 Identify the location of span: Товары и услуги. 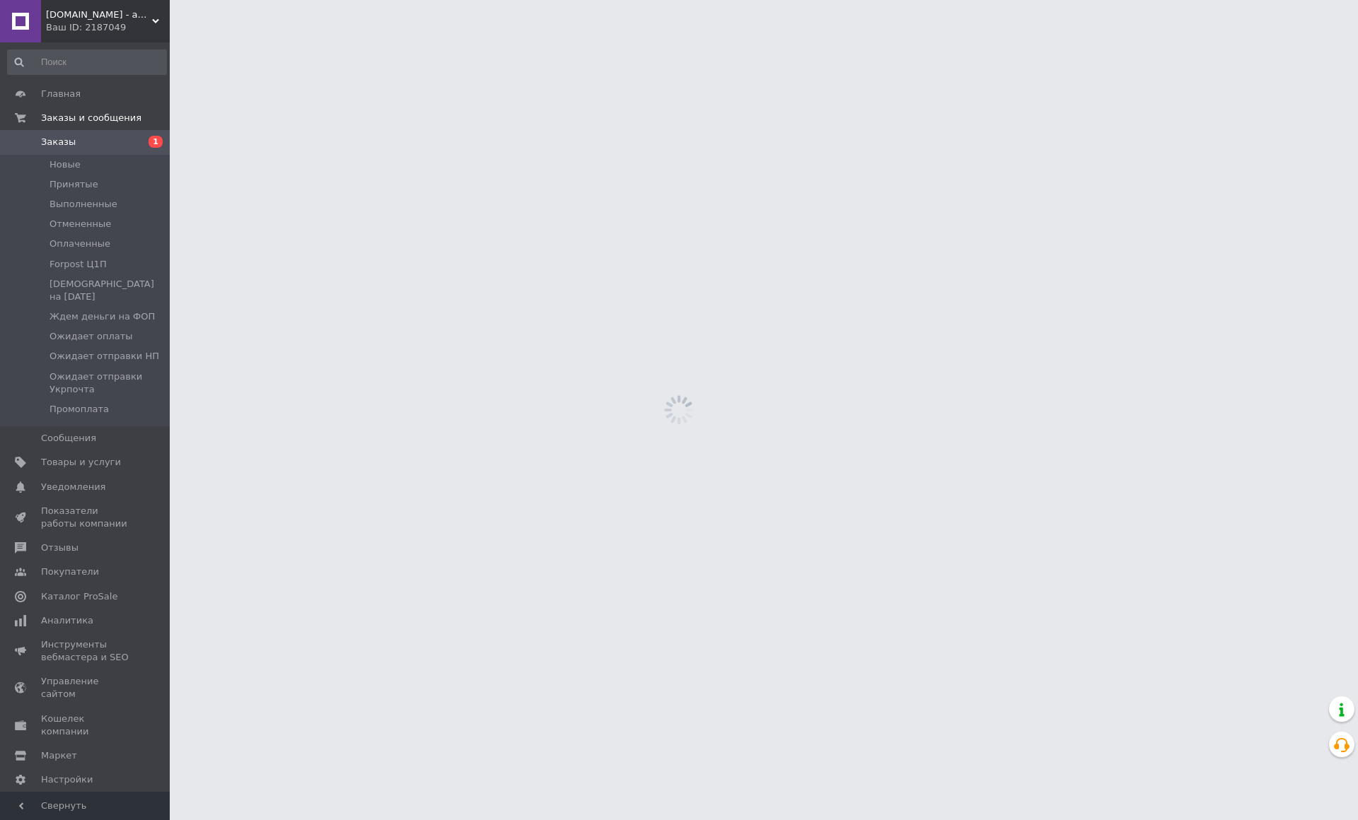
(81, 462).